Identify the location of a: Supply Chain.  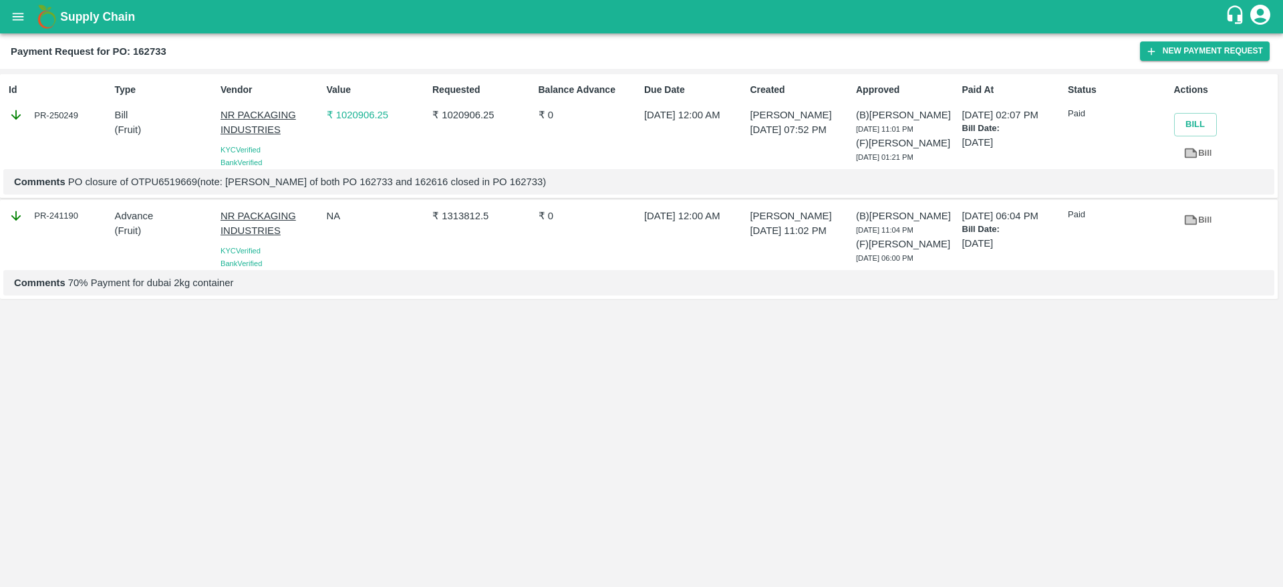
(642, 17).